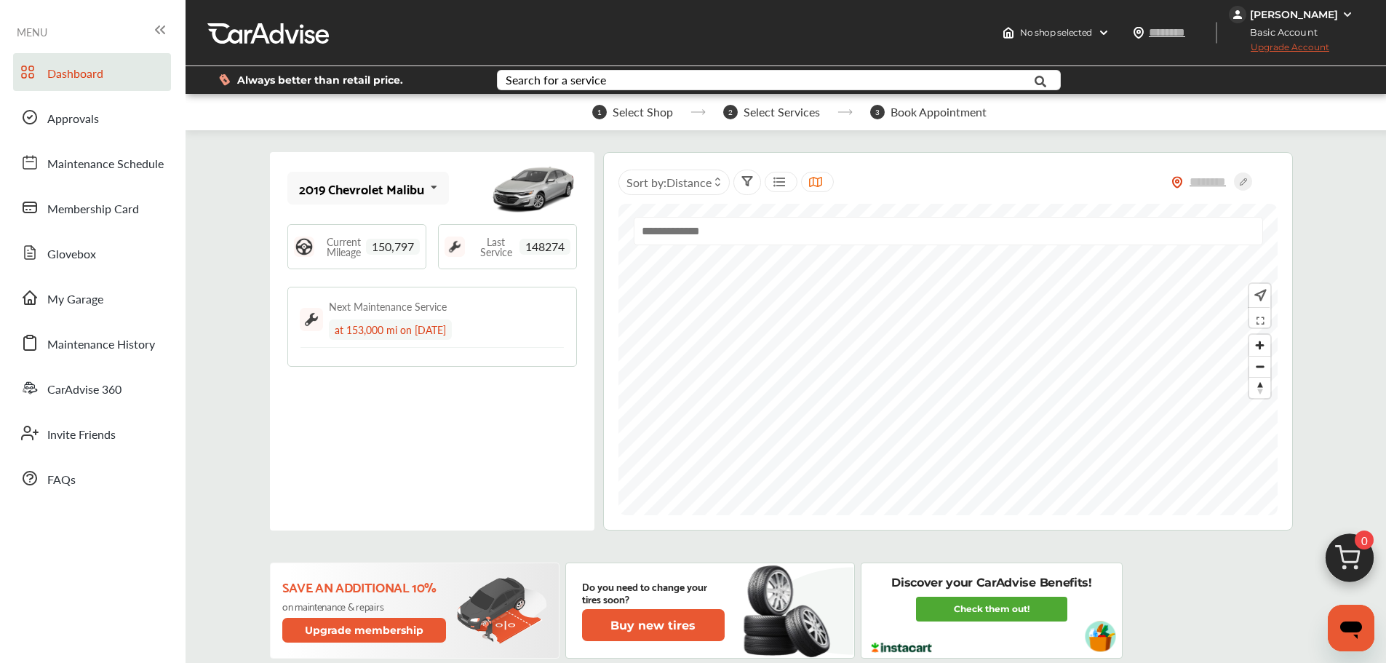 The height and width of the screenshot is (663, 1386). Describe the element at coordinates (1056, 33) in the screenshot. I see `span: No shop selected` at that location.